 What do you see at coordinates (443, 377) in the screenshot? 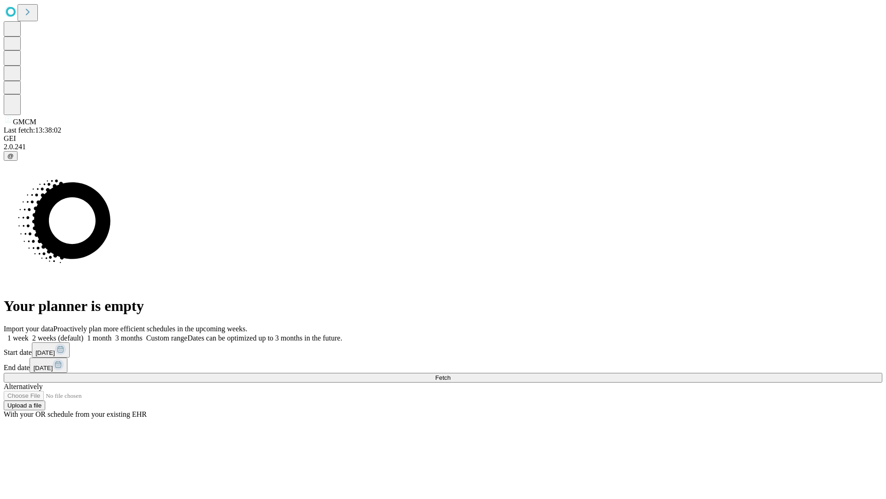
I see `button: Fetch` at bounding box center [443, 377].